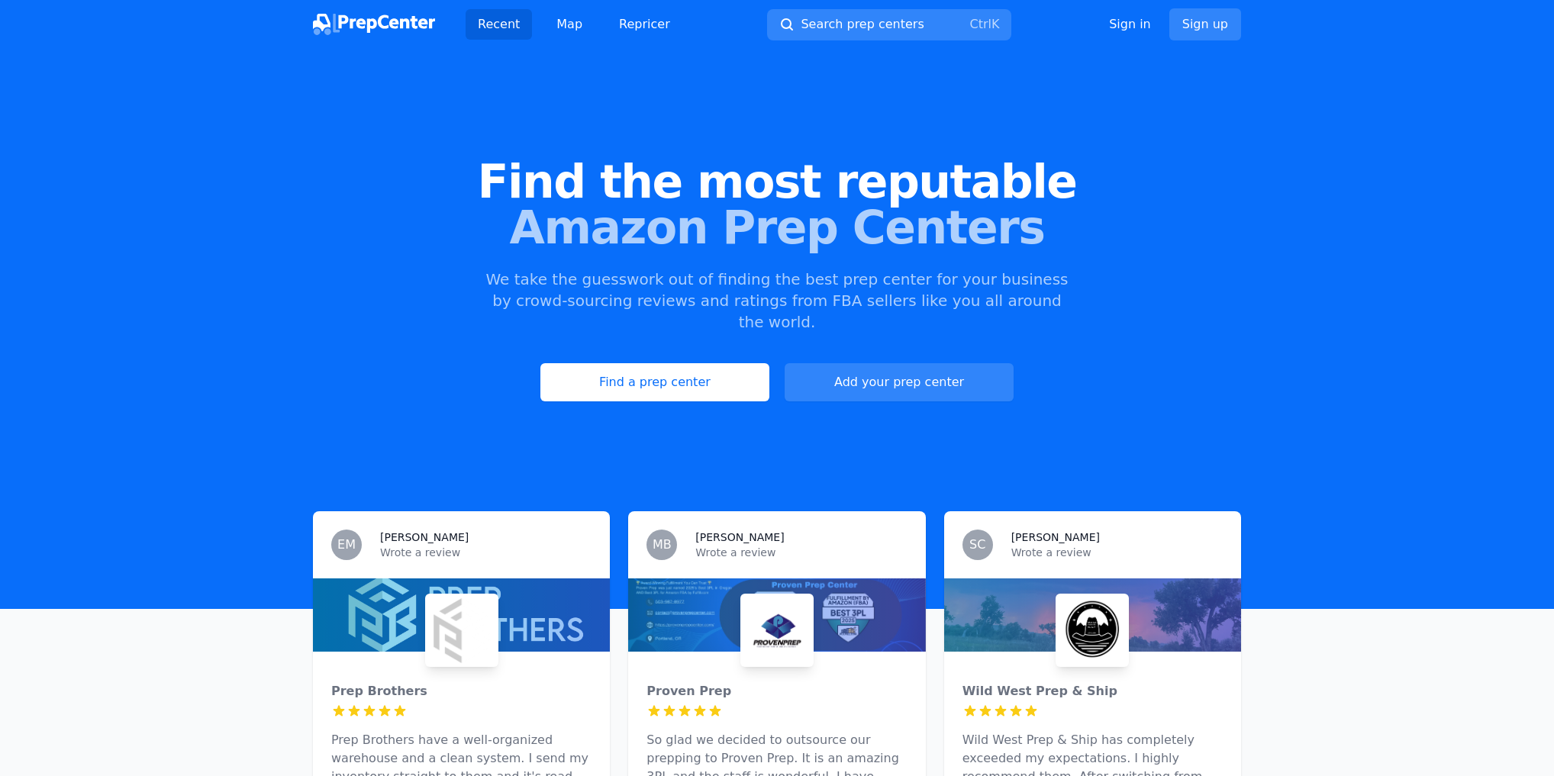 Image resolution: width=1554 pixels, height=776 pixels. Describe the element at coordinates (1092, 691) in the screenshot. I see `div: Wild West Prep & Ship` at that location.